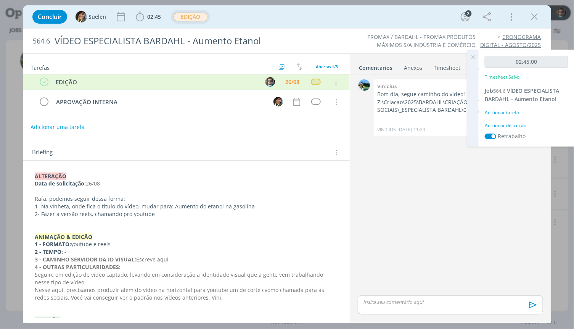  What do you see at coordinates (189, 41) in the screenshot?
I see `div: VÍDEO ESPECIALISTA BARDAHL - Aumento Etanol` at bounding box center [189, 41].